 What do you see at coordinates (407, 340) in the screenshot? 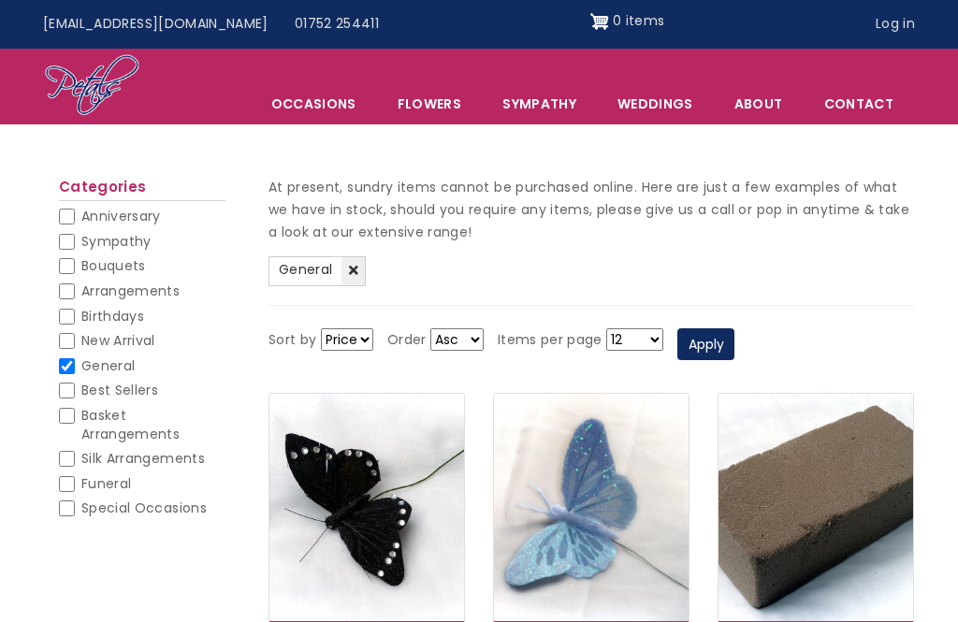
I see `label: Order` at bounding box center [407, 340].